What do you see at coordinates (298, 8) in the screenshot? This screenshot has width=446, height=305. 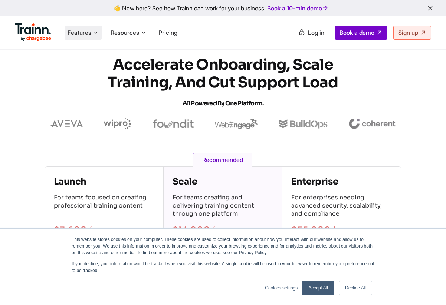 I see `a: Book a 10-min demo` at bounding box center [298, 8].